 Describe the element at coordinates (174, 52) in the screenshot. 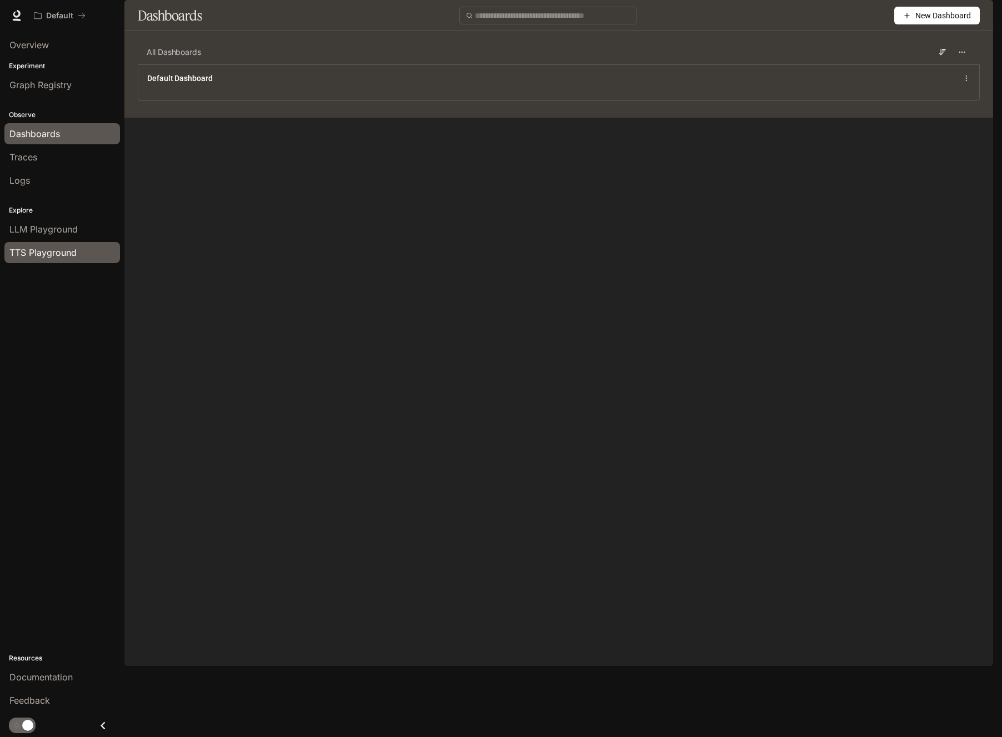

I see `span: All Dashboards` at that location.